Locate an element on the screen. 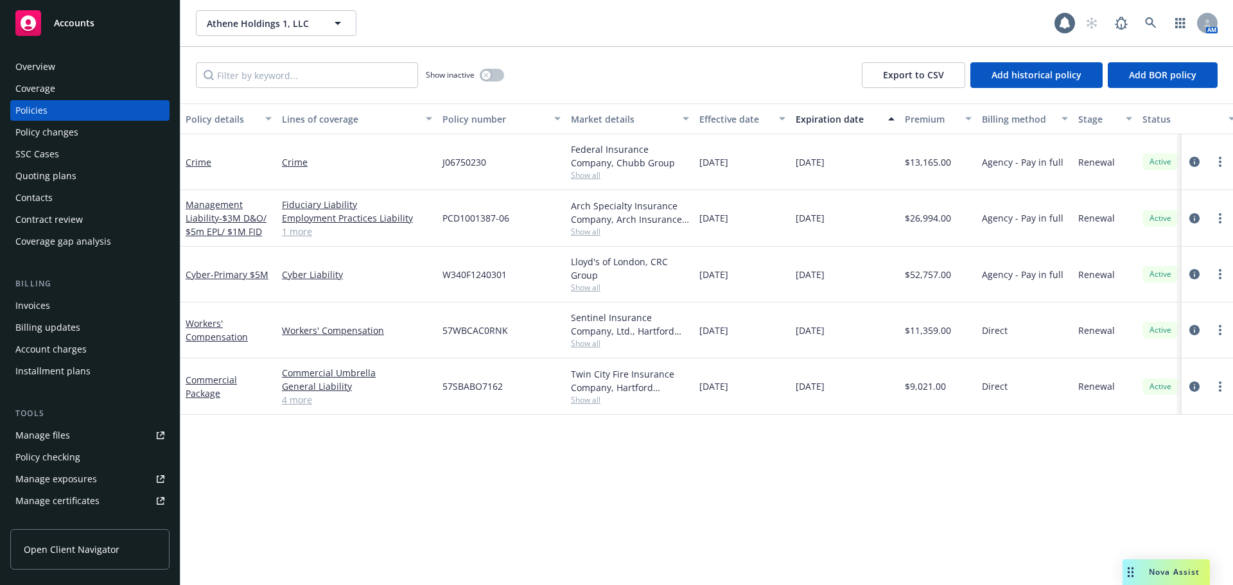 The width and height of the screenshot is (1233, 585). div: Manage certificates is located at coordinates (57, 501).